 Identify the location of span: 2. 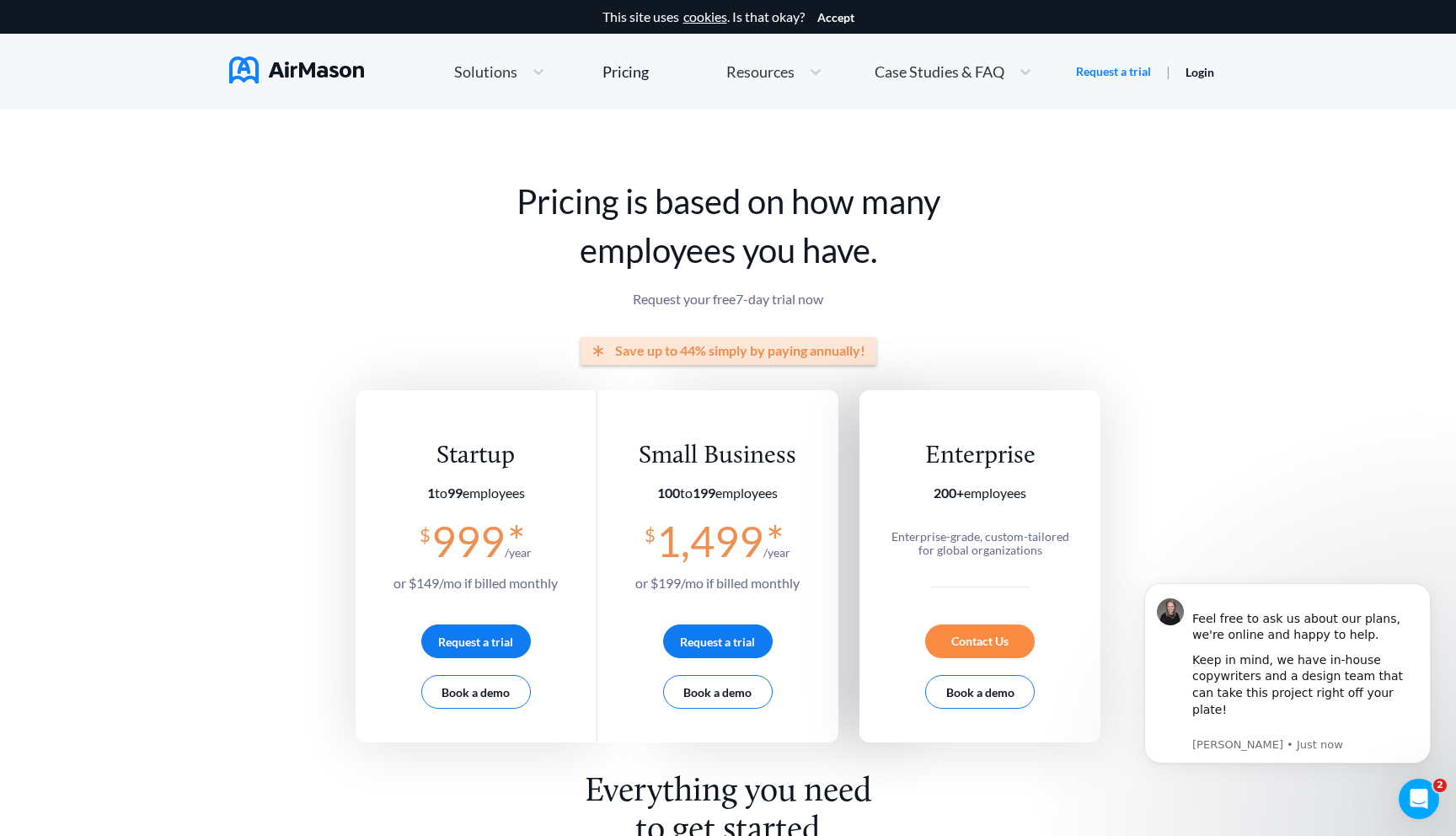
(1441, 785).